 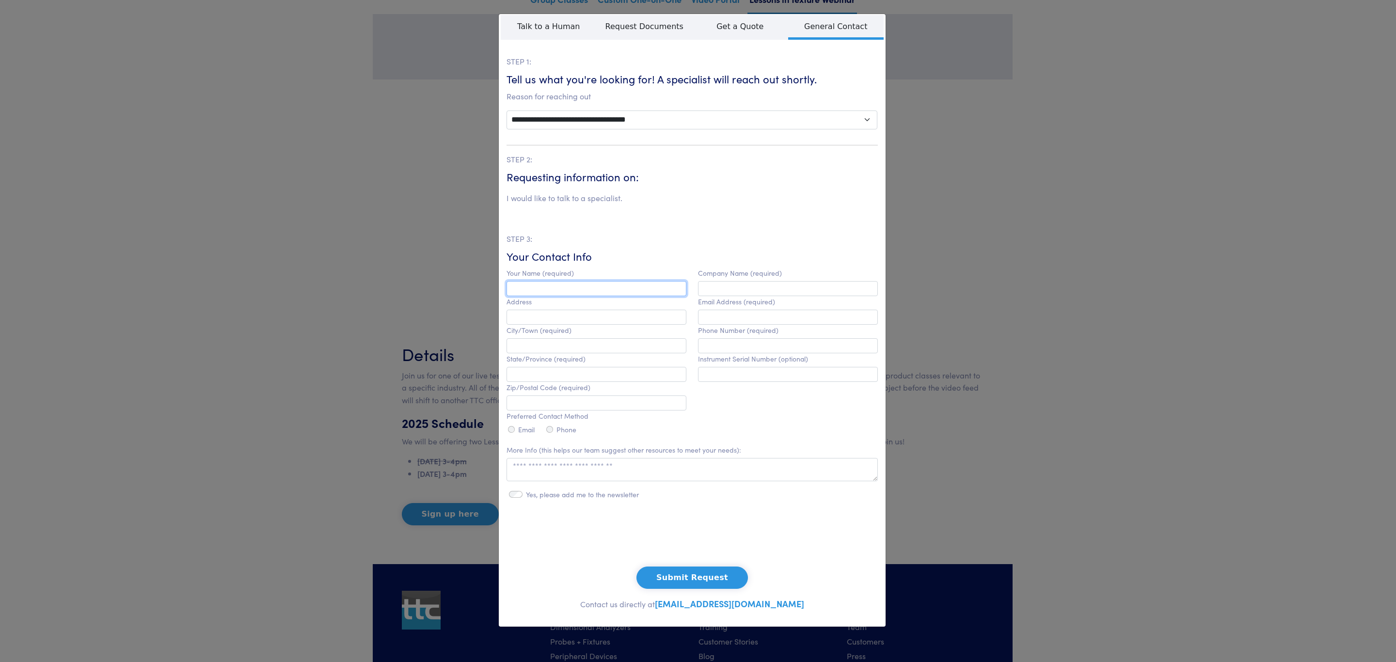 What do you see at coordinates (692, 159) in the screenshot?
I see `p: STEP 2:` at bounding box center [692, 159].